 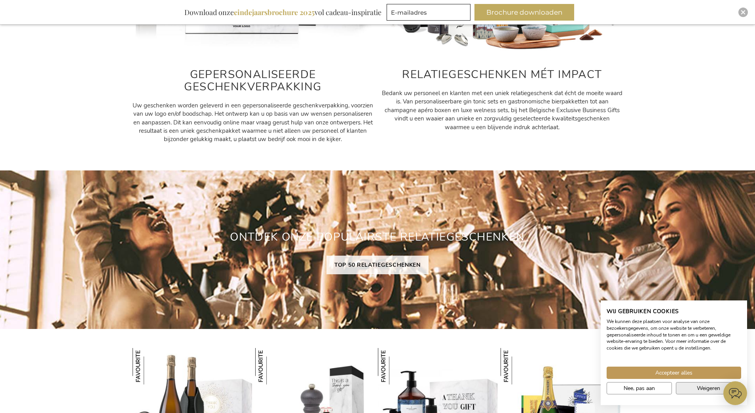 What do you see at coordinates (378, 264) in the screenshot?
I see `a: TOP 50 RELATIEGESCHENKEN` at bounding box center [378, 264].